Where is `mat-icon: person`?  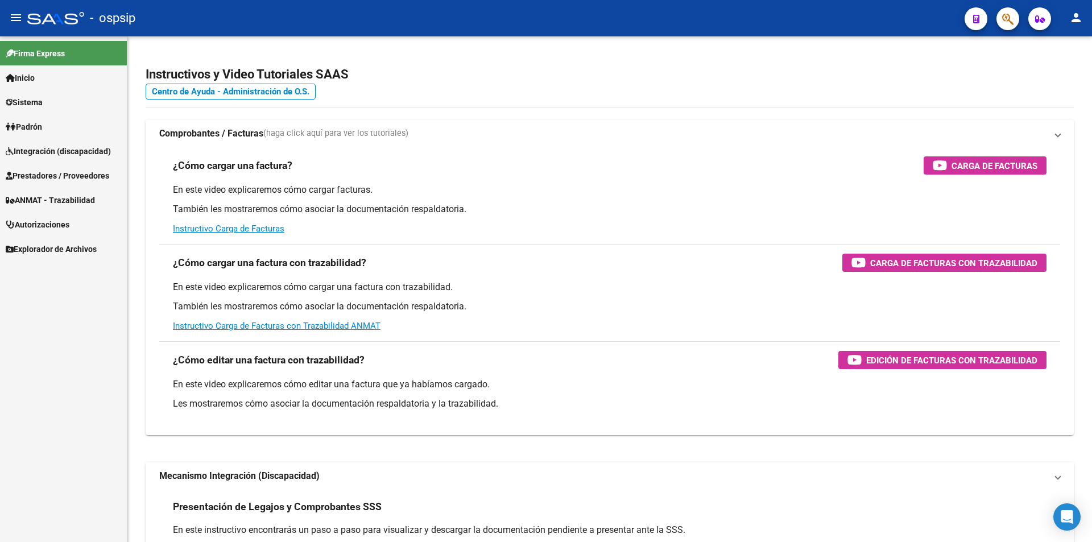 mat-icon: person is located at coordinates (1076, 18).